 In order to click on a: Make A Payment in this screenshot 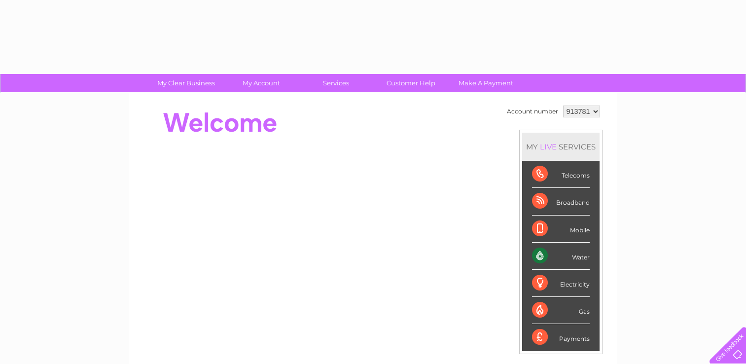, I will do `click(486, 83)`.